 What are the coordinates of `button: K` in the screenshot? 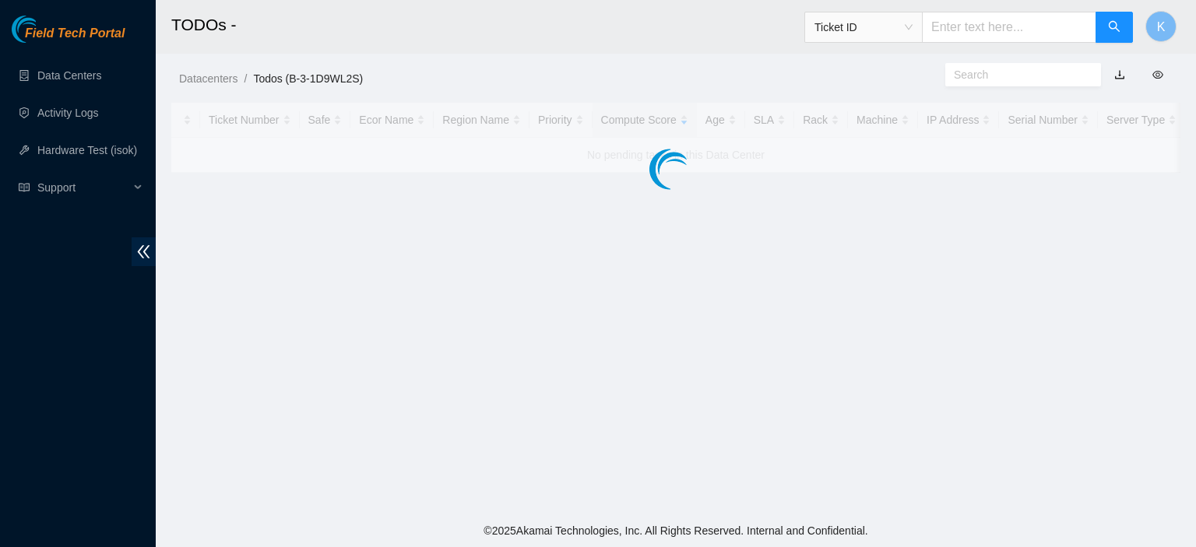 It's located at (1161, 26).